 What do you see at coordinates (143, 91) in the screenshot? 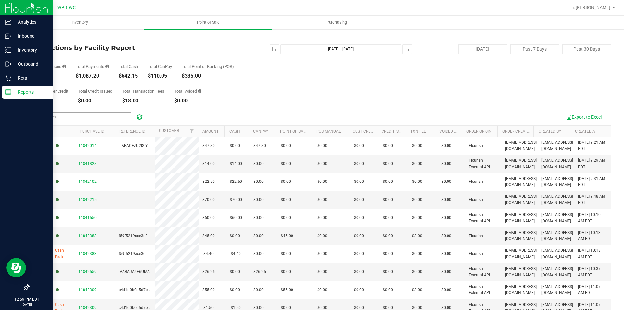
I see `div: Total Transaction Fees` at bounding box center [143, 91].